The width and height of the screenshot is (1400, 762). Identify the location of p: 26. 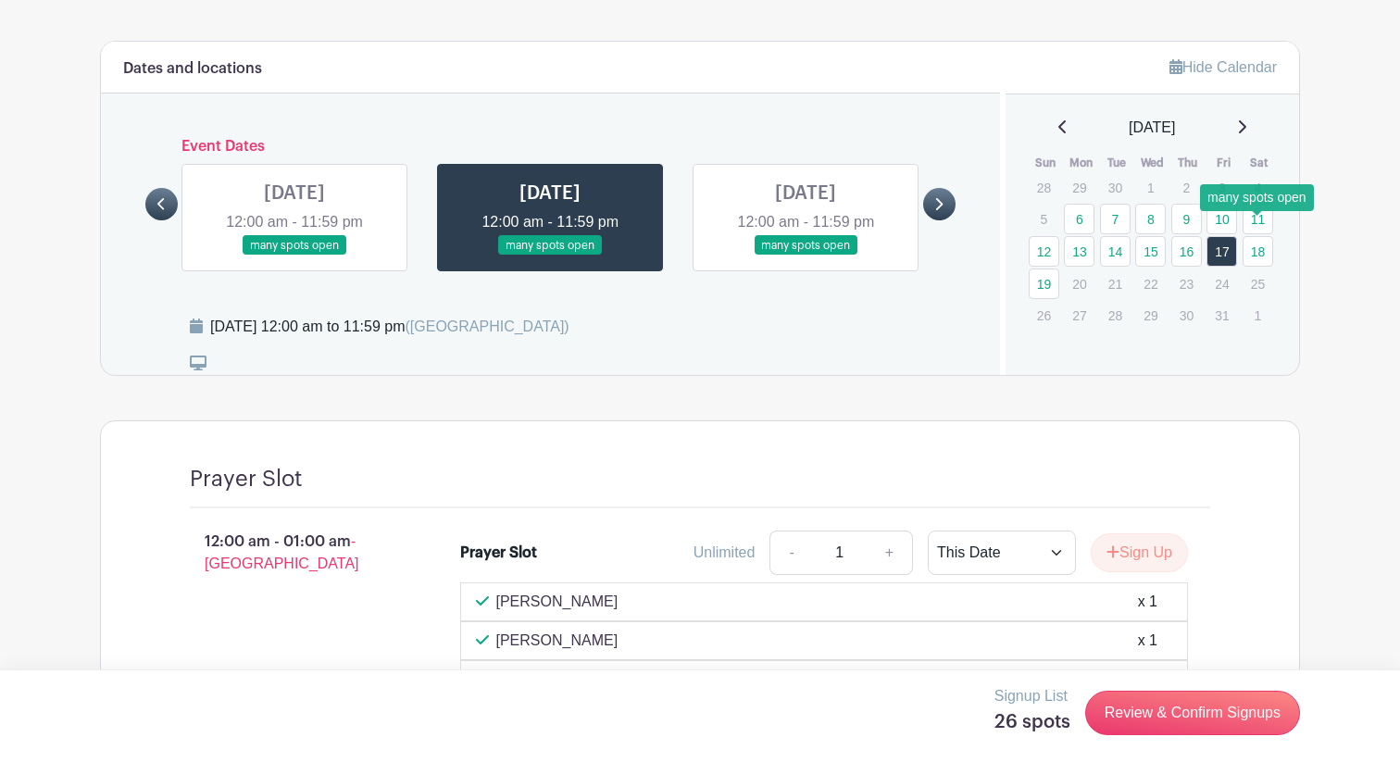
(1044, 315).